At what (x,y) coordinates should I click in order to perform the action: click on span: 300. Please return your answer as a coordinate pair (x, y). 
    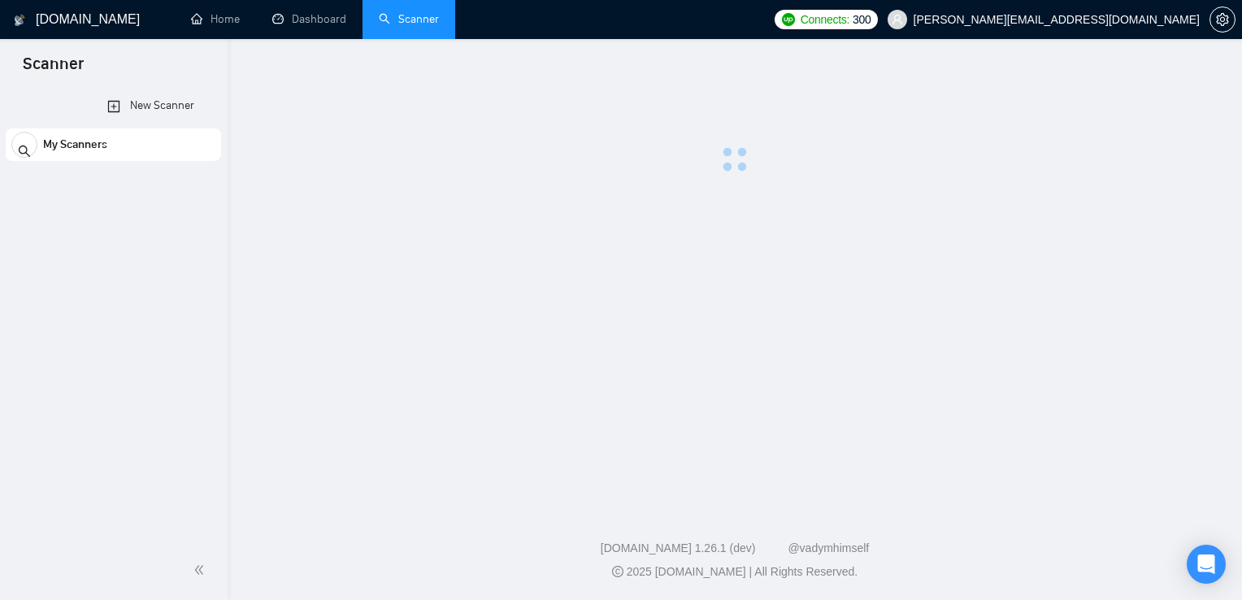
    Looking at the image, I should click on (861, 20).